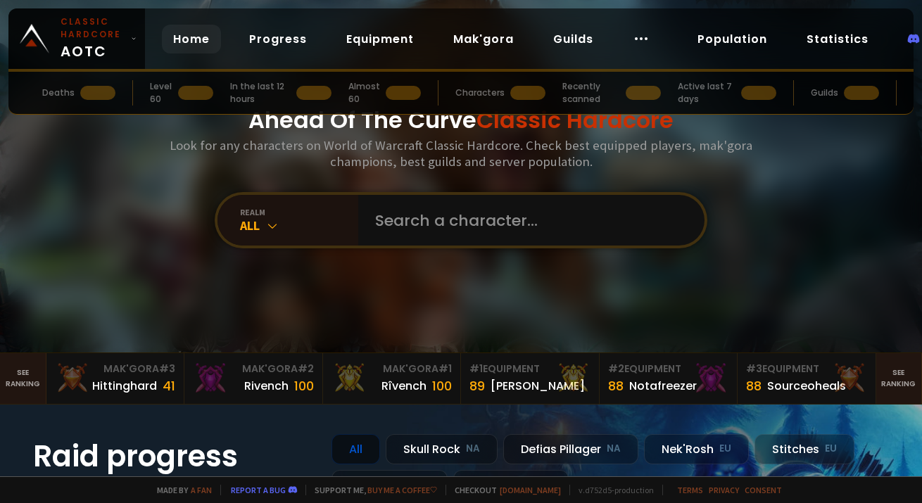 The image size is (922, 503). What do you see at coordinates (260, 93) in the screenshot?
I see `div: In the last 12 hours` at bounding box center [260, 93].